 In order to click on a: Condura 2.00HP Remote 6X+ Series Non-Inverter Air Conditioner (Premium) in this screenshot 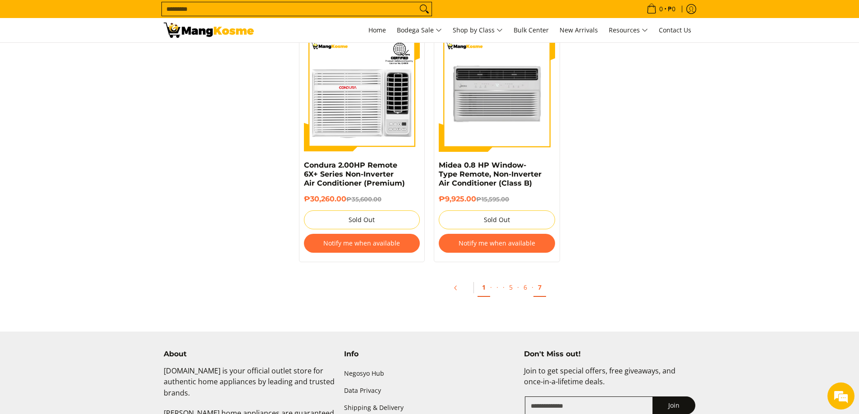, I will do `click(354, 174)`.